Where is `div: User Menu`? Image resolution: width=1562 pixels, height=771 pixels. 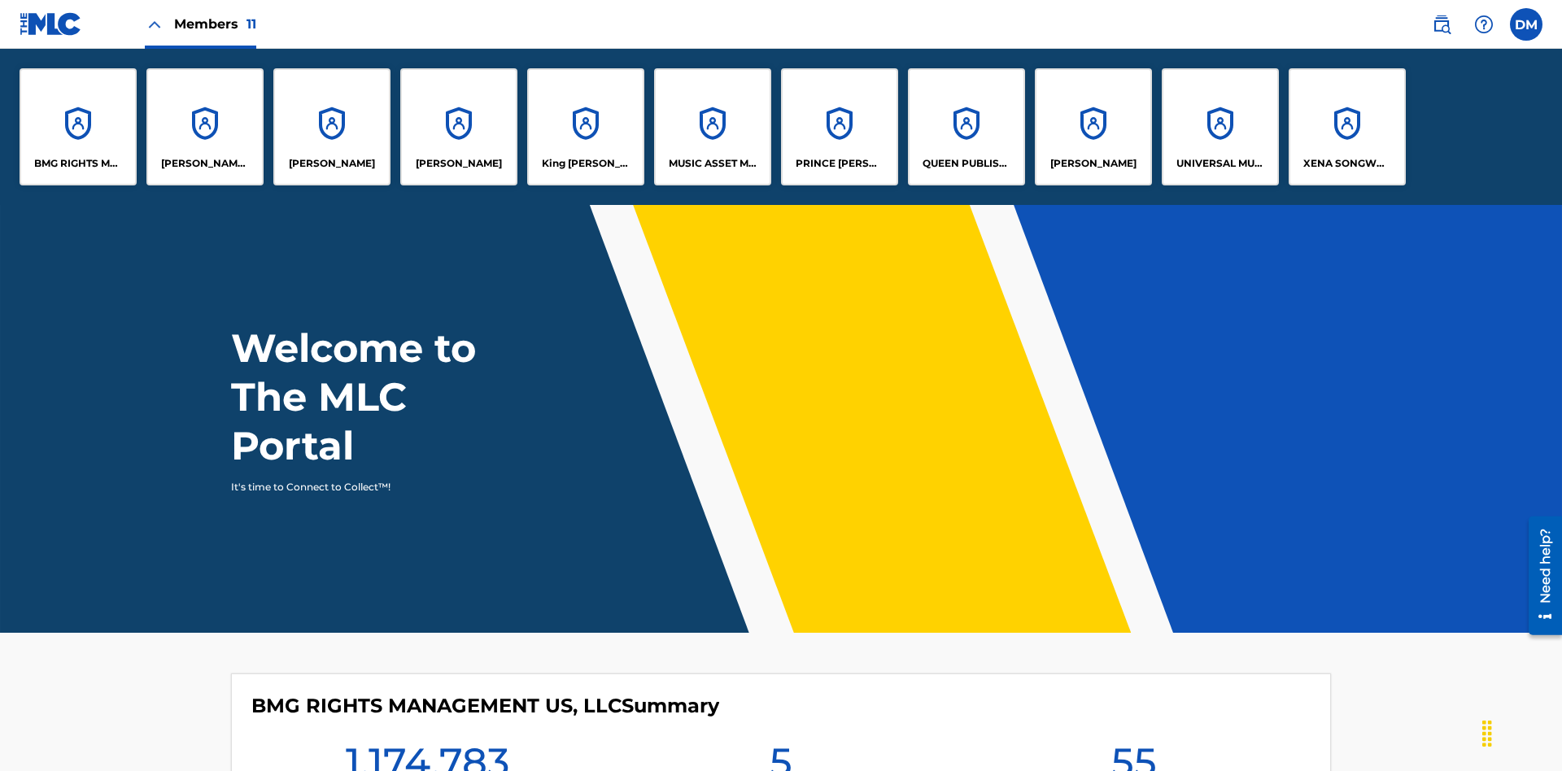 div: User Menu is located at coordinates (1527, 24).